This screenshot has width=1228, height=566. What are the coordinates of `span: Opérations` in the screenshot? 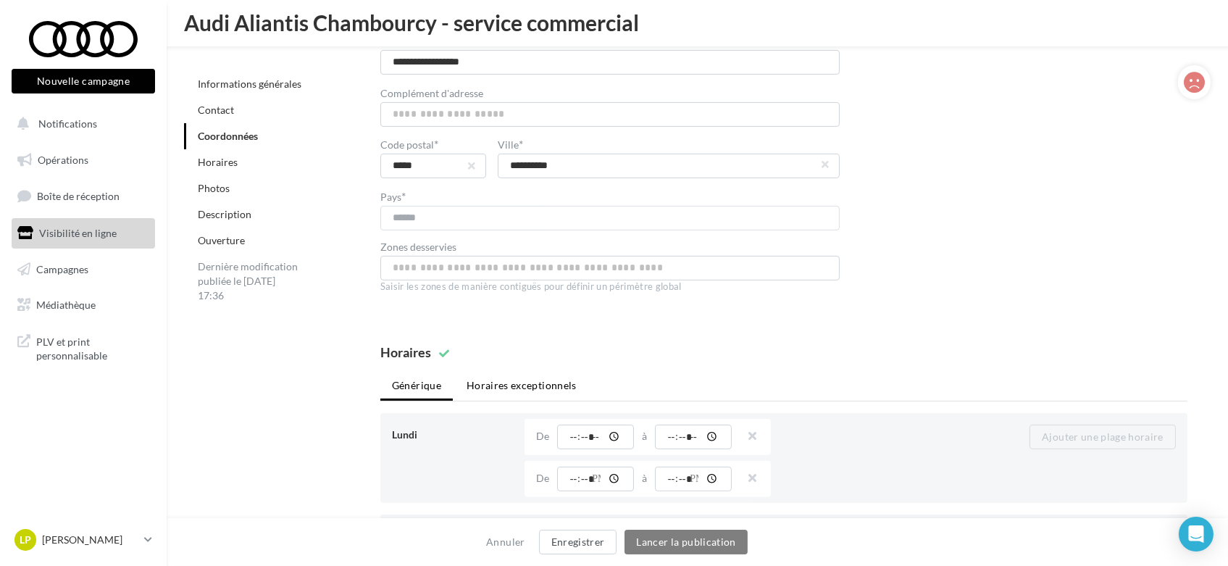 It's located at (63, 159).